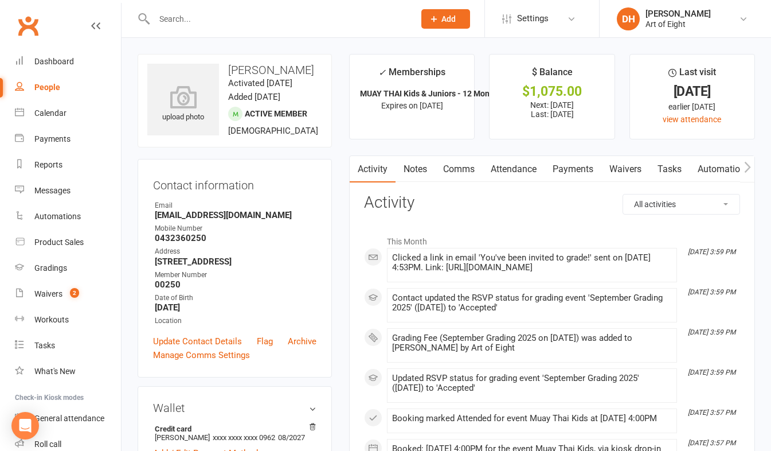 The image size is (771, 451). I want to click on div: Memberships, so click(412, 75).